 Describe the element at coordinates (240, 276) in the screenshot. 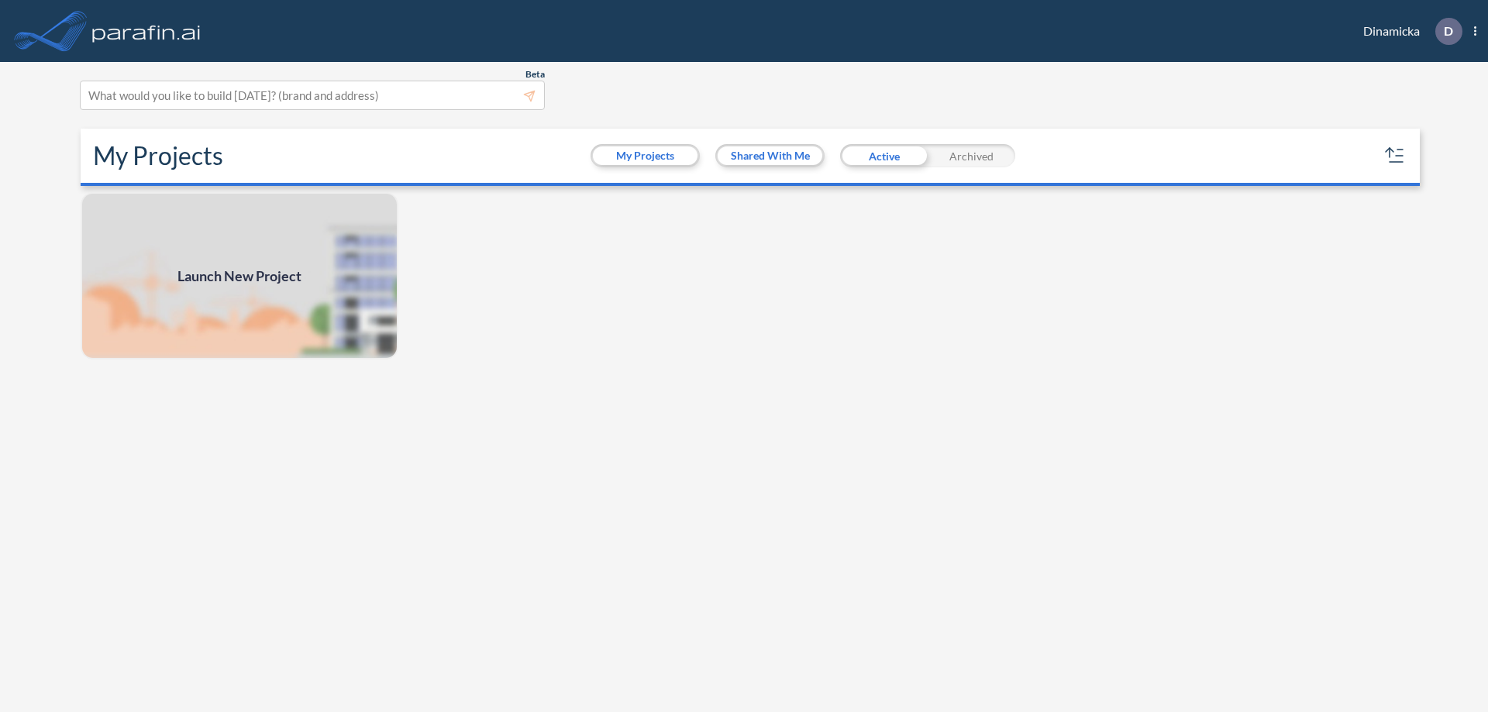

I see `span: Launch New Project` at that location.